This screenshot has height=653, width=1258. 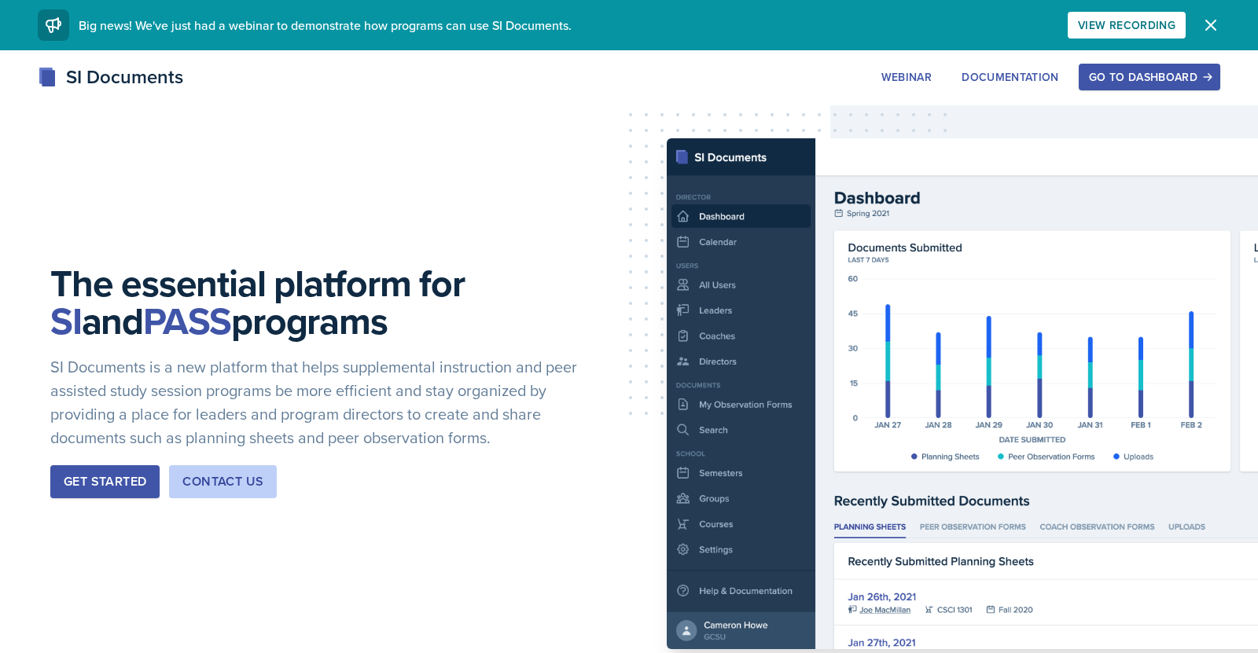 What do you see at coordinates (1127, 25) in the screenshot?
I see `button: View Recording` at bounding box center [1127, 25].